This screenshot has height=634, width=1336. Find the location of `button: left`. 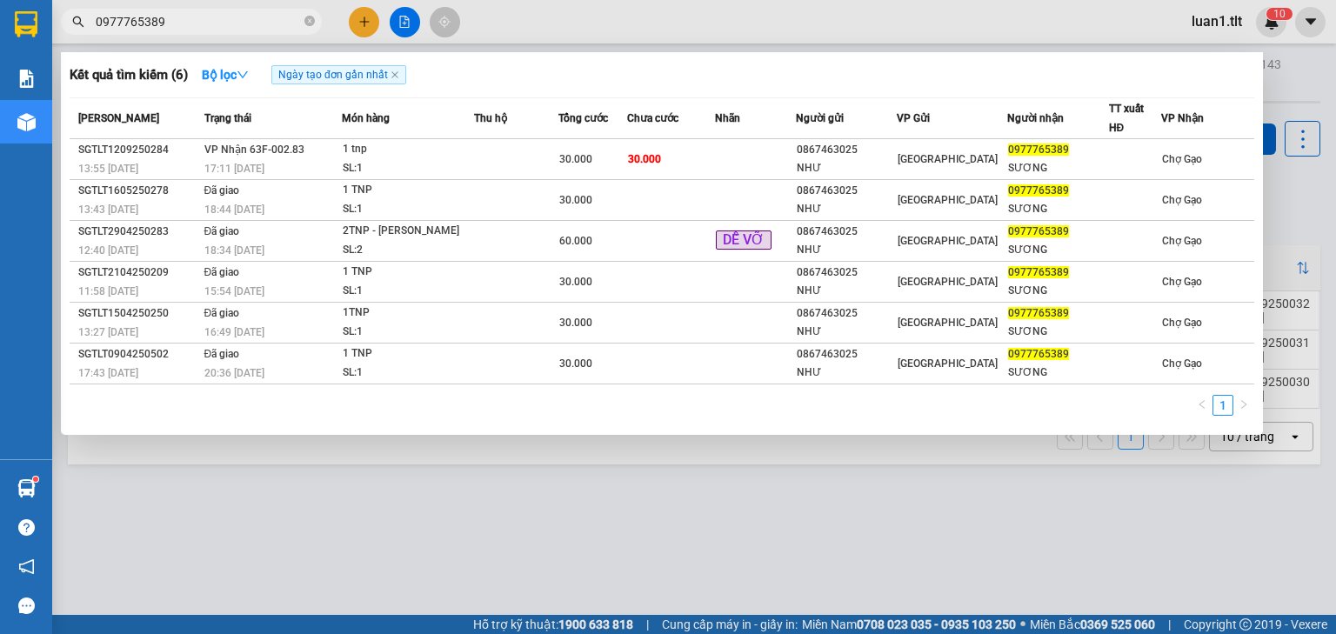

button: left is located at coordinates (1202, 405).